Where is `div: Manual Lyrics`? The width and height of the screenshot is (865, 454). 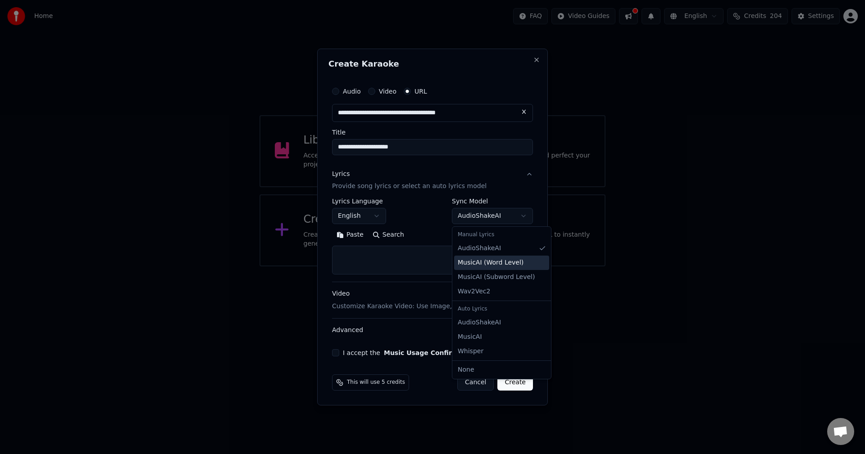
div: Manual Lyrics is located at coordinates (501, 235).